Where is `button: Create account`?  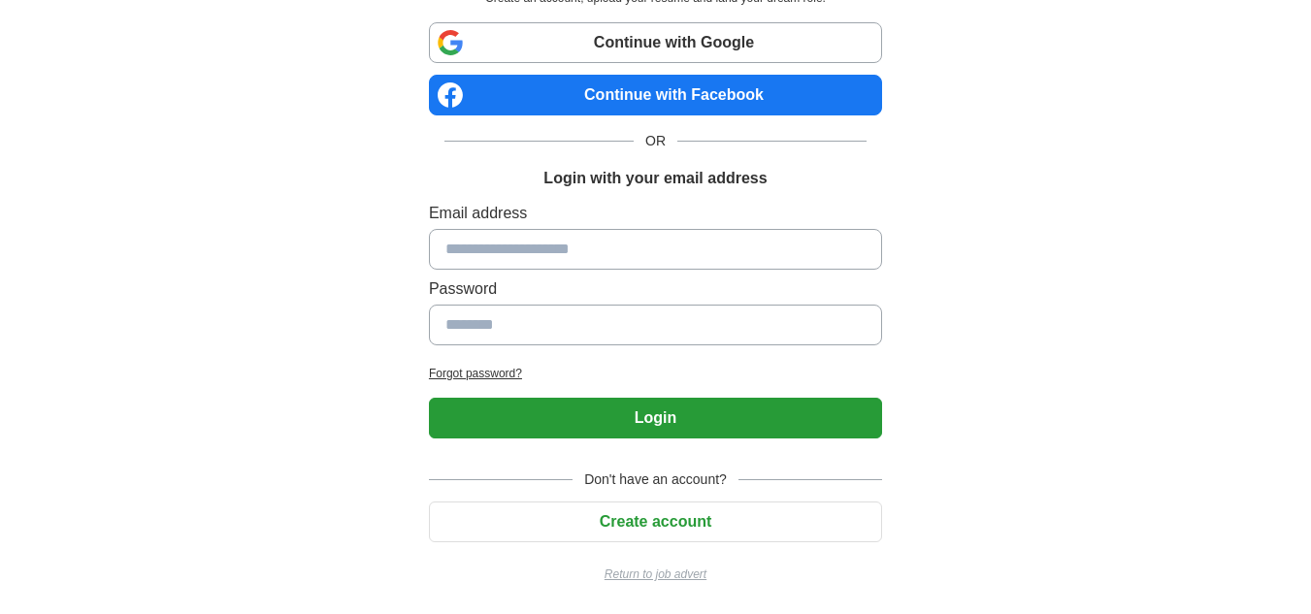
button: Create account is located at coordinates (655, 522).